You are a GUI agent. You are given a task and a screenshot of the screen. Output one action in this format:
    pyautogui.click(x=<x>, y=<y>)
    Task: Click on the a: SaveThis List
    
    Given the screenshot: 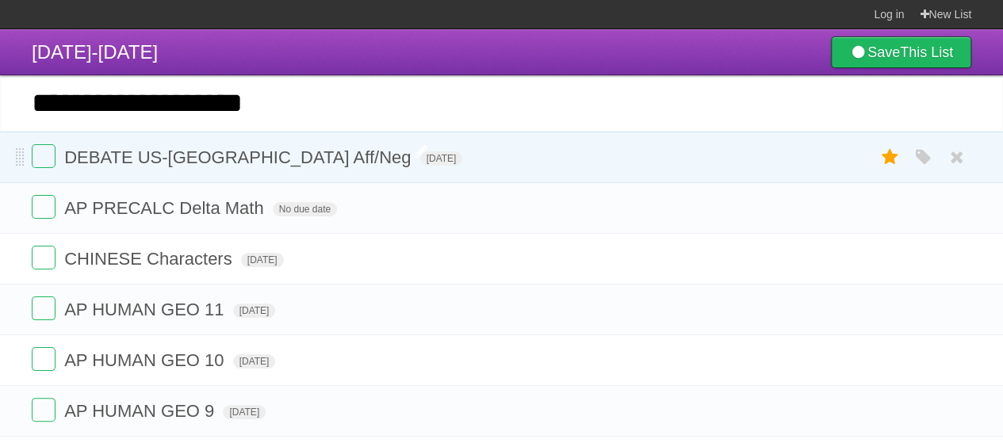 What is the action you would take?
    pyautogui.click(x=900, y=52)
    